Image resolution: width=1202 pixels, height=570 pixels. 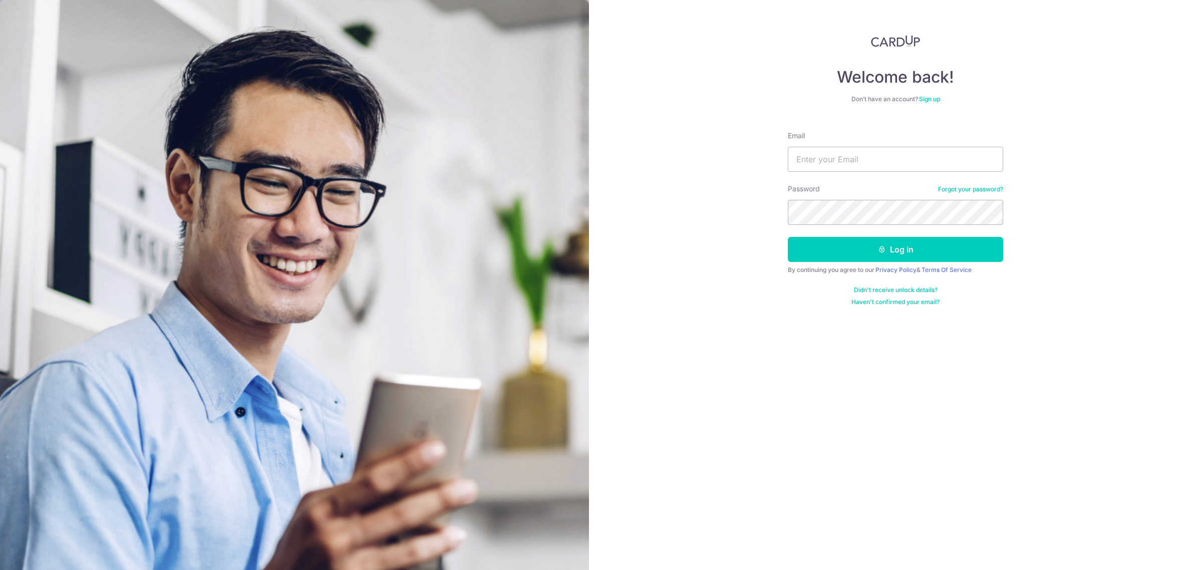 I want to click on div: By continuing you agree to our &, so click(x=896, y=270).